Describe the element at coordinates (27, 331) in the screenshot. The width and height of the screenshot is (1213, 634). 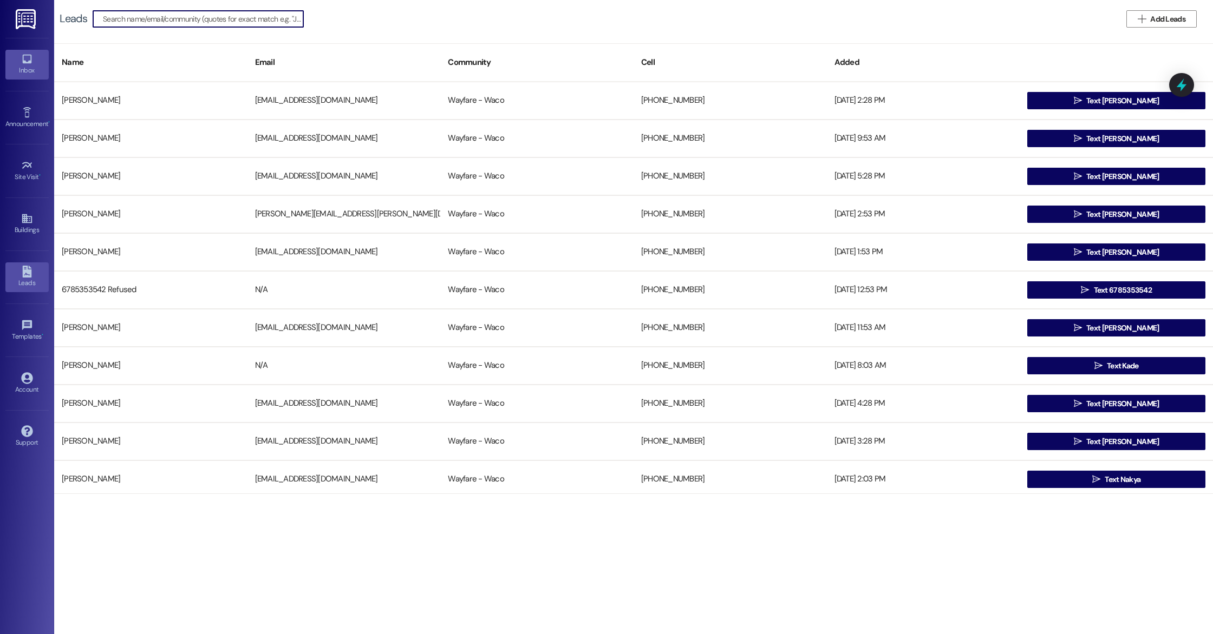
I see `a: Templates •` at that location.